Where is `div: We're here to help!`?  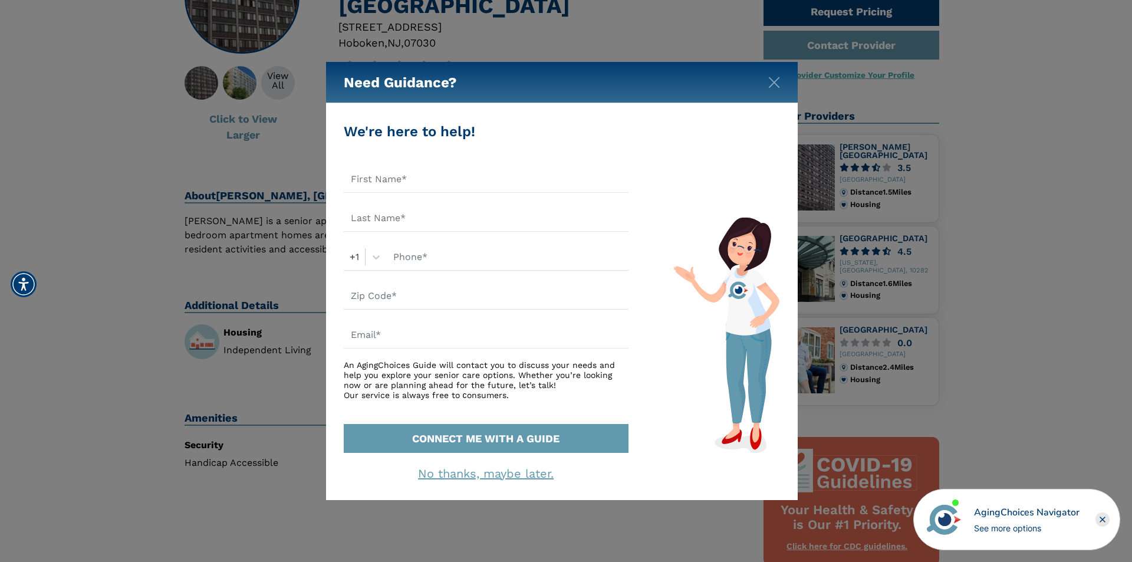 div: We're here to help! is located at coordinates (486, 131).